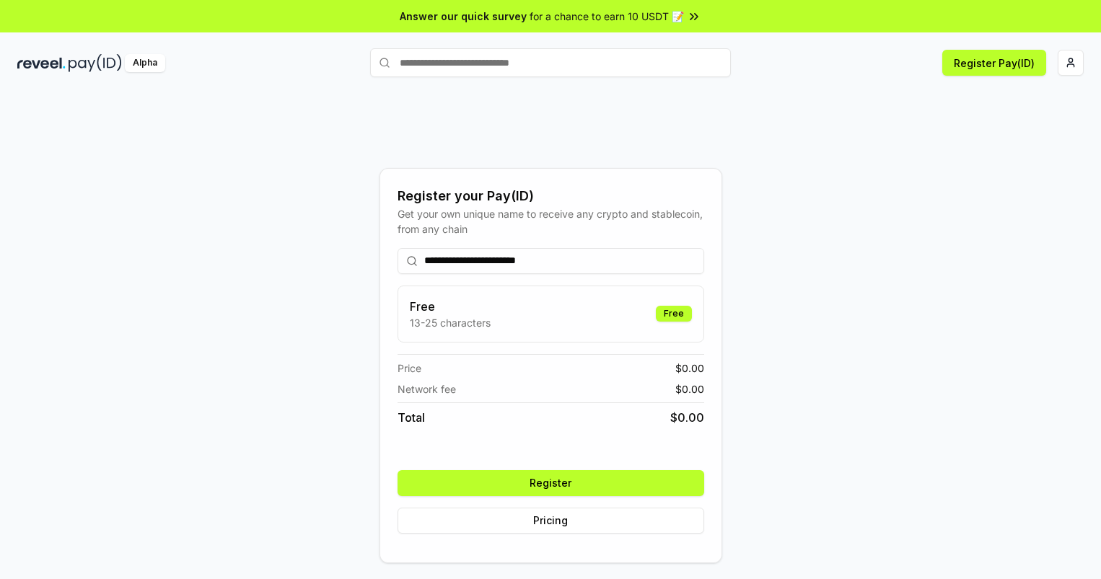  What do you see at coordinates (450, 322) in the screenshot?
I see `p: 13-25 characters` at bounding box center [450, 322].